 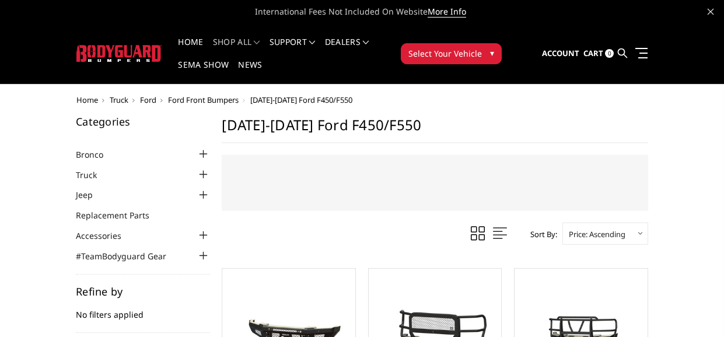 What do you see at coordinates (120, 215) in the screenshot?
I see `a: Replacement Parts` at bounding box center [120, 215].